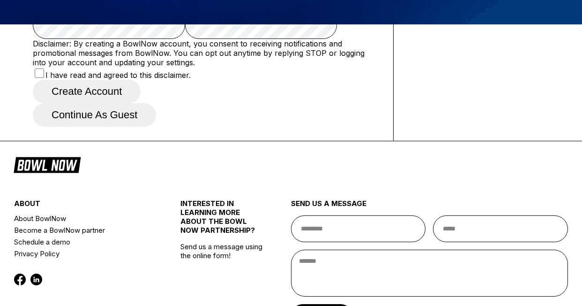  What do you see at coordinates (112, 75) in the screenshot?
I see `label: I have read and agreed to this disclaimer.` at bounding box center [112, 75].